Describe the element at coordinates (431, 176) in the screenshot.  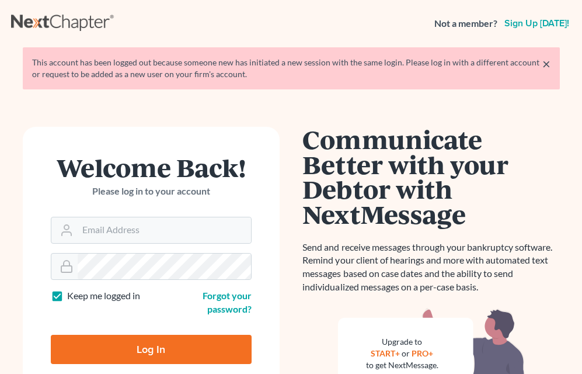
I see `h1: Communicate Better with your Debtor with NextMessage` at that location.